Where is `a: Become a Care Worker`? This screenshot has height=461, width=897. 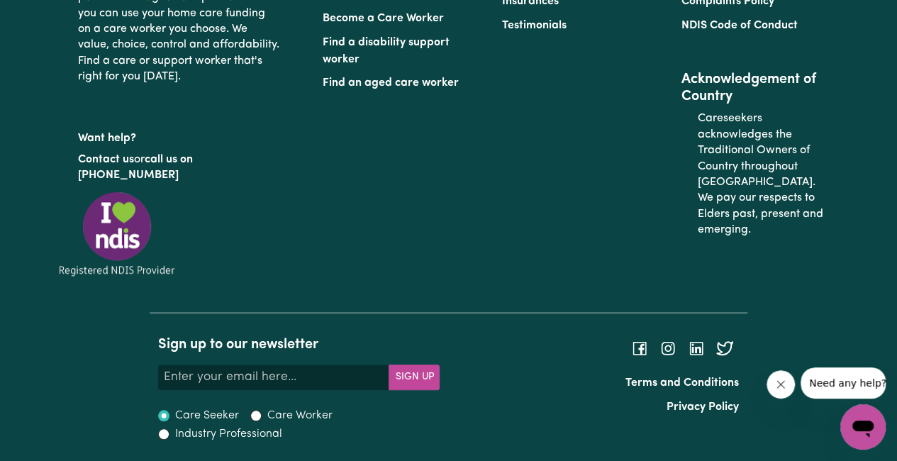 a: Become a Care Worker is located at coordinates (383, 18).